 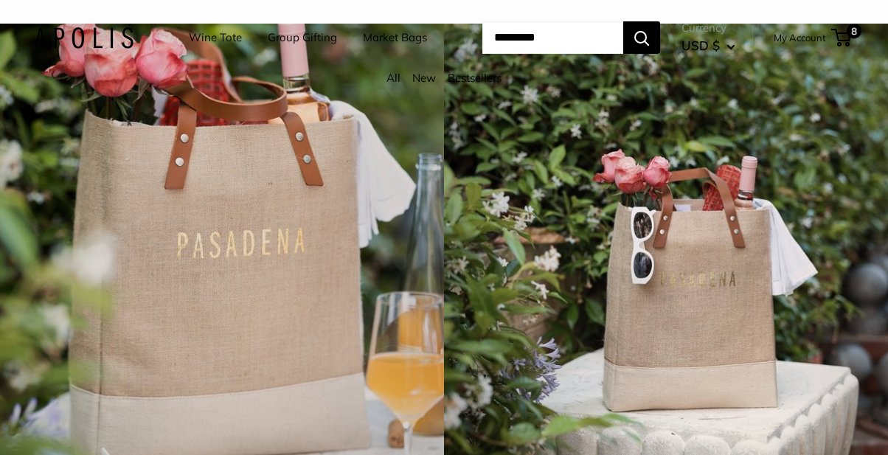 What do you see at coordinates (393, 77) in the screenshot?
I see `a: All` at bounding box center [393, 77].